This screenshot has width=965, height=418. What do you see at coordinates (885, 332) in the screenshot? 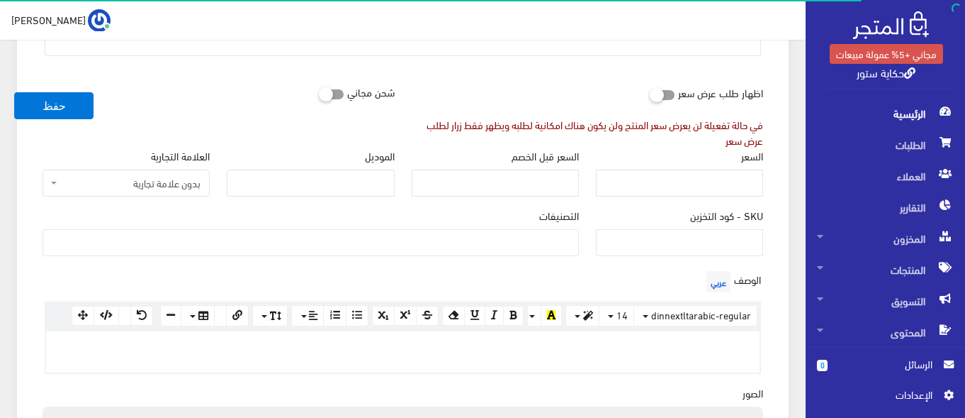
I see `a: المحتوى` at bounding box center [885, 332].